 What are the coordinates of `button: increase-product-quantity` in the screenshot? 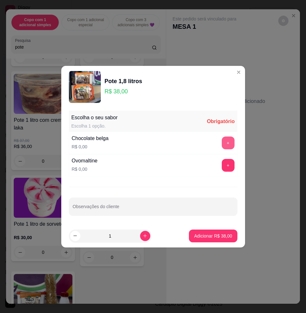 It's located at (145, 236).